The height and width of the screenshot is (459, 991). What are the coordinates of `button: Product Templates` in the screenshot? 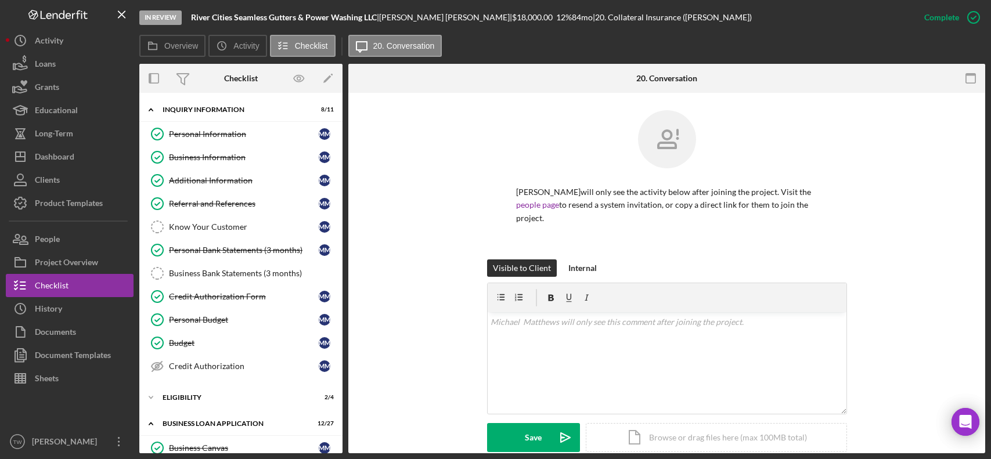 It's located at (70, 203).